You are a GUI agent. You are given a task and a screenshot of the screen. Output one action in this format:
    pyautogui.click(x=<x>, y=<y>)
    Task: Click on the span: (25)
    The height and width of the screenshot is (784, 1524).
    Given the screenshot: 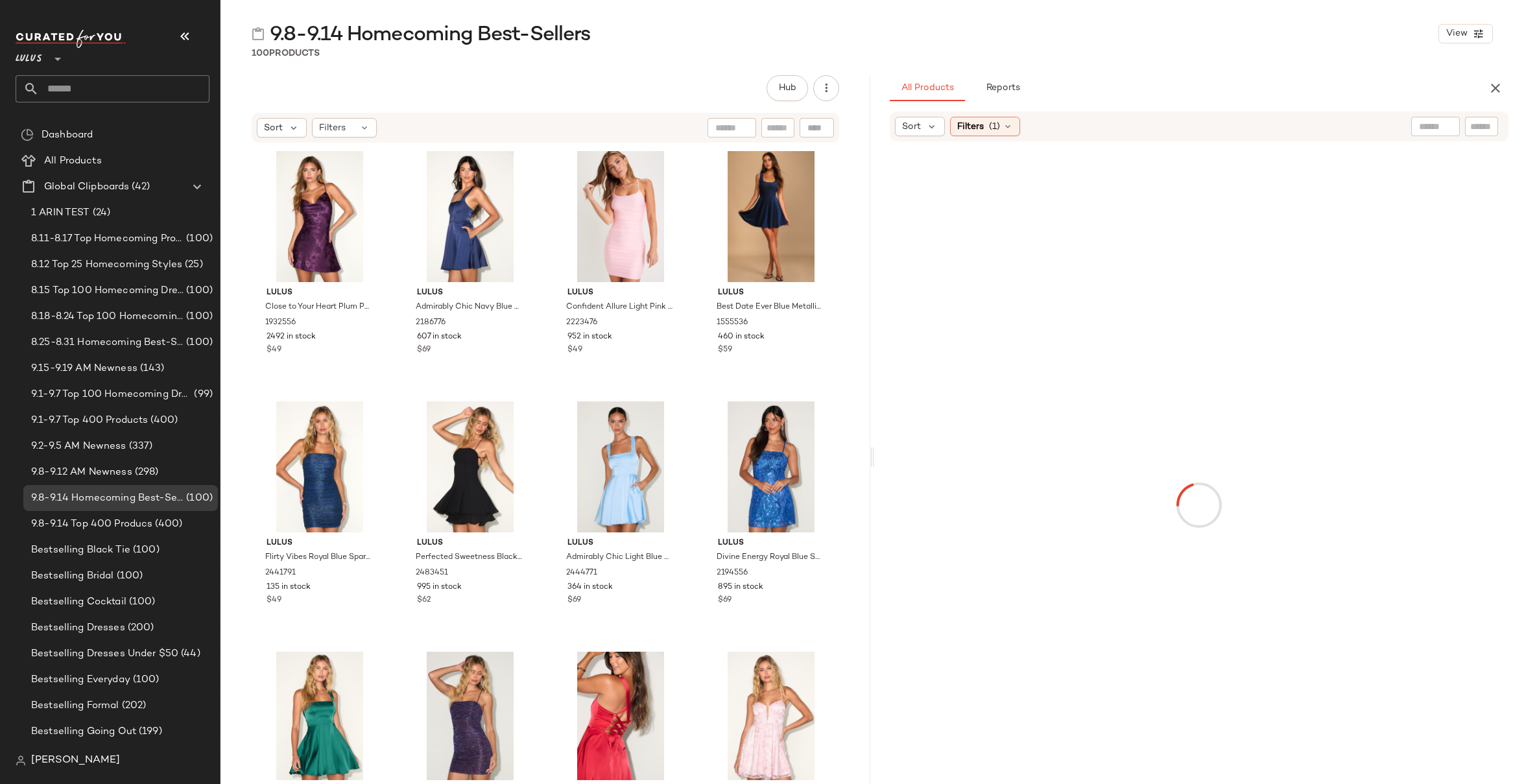 What is the action you would take?
    pyautogui.click(x=192, y=265)
    